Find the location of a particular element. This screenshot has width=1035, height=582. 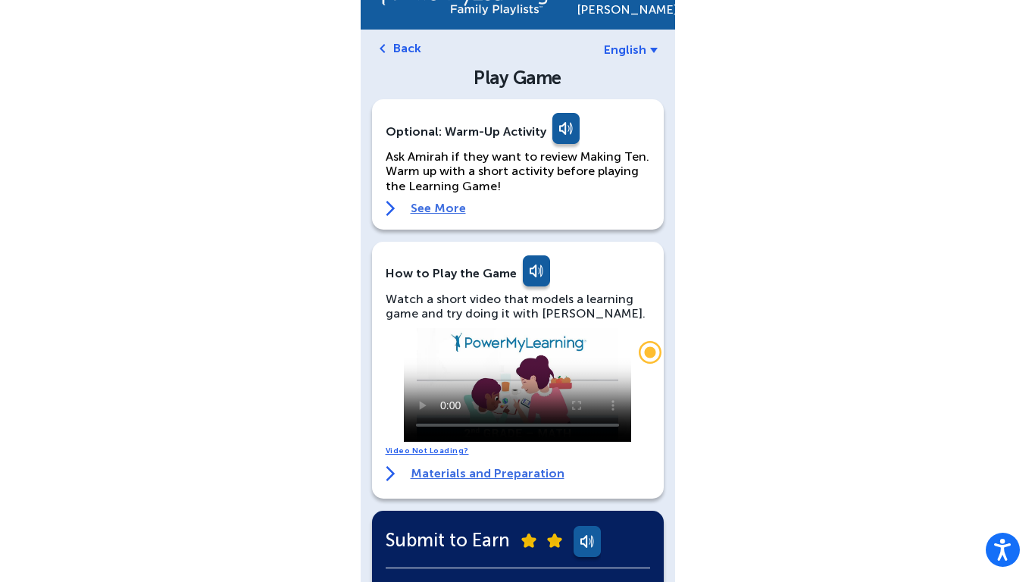

a: Back is located at coordinates (407, 48).